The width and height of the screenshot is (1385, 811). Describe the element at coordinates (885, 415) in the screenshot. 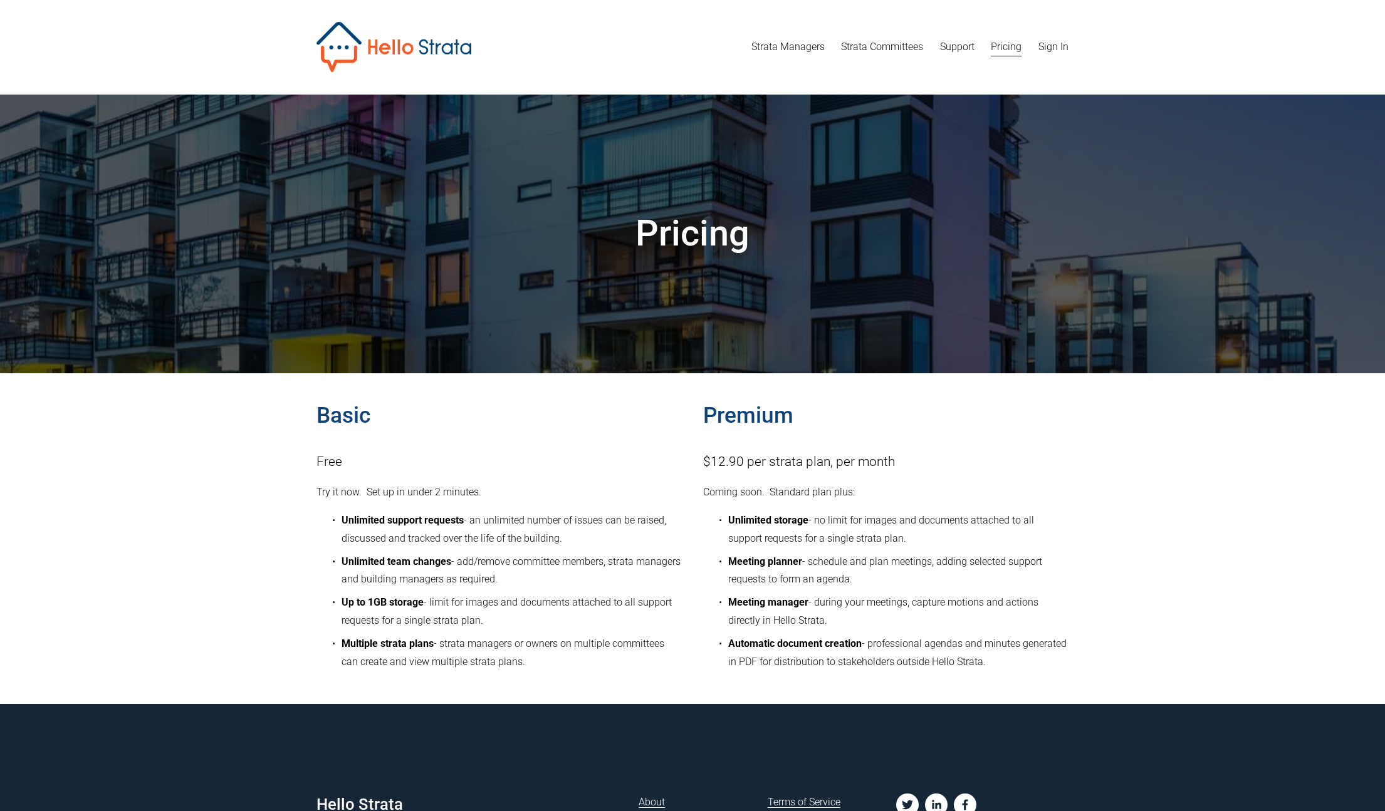

I see `h3: Premium` at that location.